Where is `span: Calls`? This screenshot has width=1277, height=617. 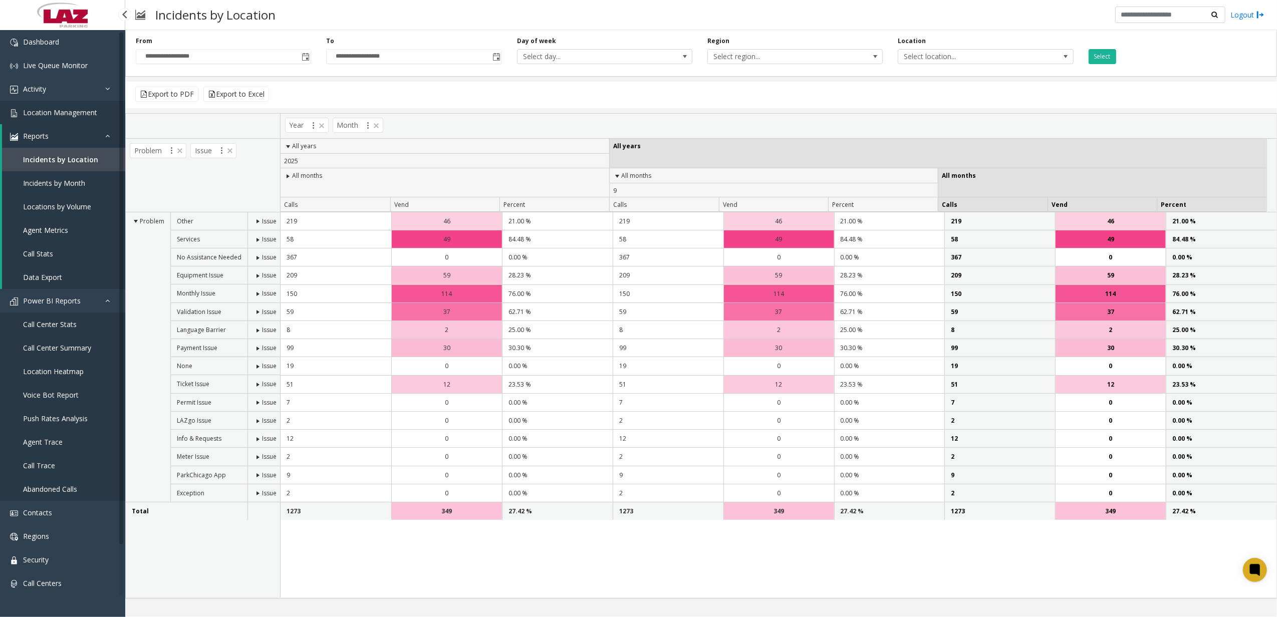 span: Calls is located at coordinates (620, 204).